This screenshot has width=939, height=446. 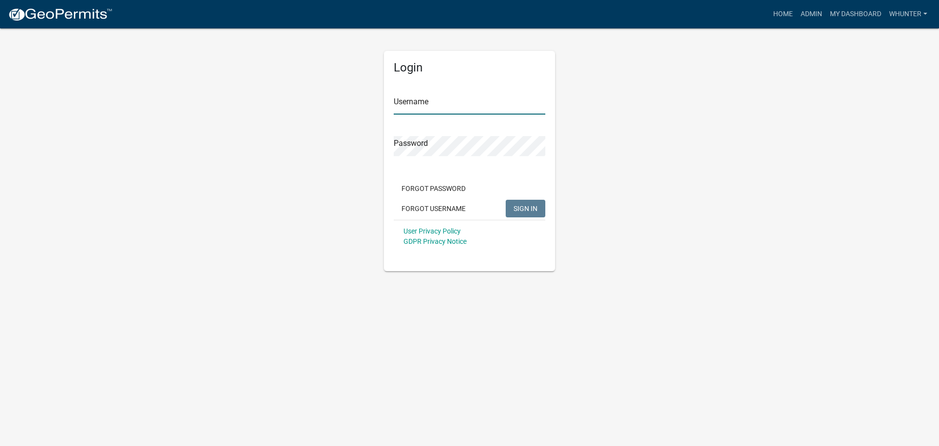 What do you see at coordinates (908, 14) in the screenshot?
I see `a: whunter` at bounding box center [908, 14].